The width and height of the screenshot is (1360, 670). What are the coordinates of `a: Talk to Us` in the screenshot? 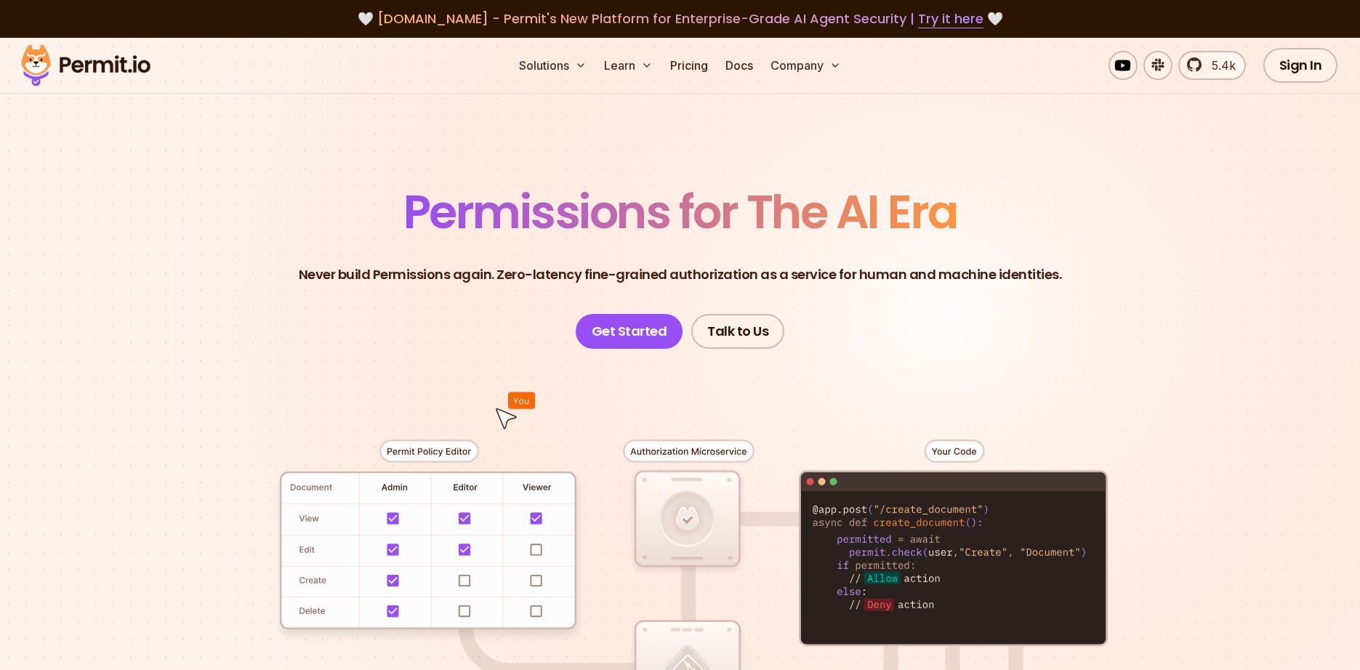 It's located at (738, 332).